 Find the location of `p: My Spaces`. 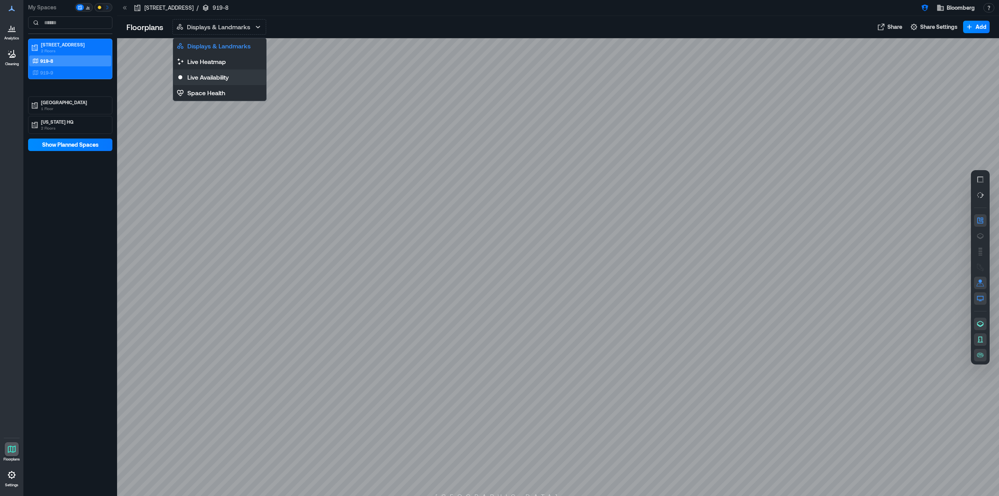

p: My Spaces is located at coordinates (51, 7).